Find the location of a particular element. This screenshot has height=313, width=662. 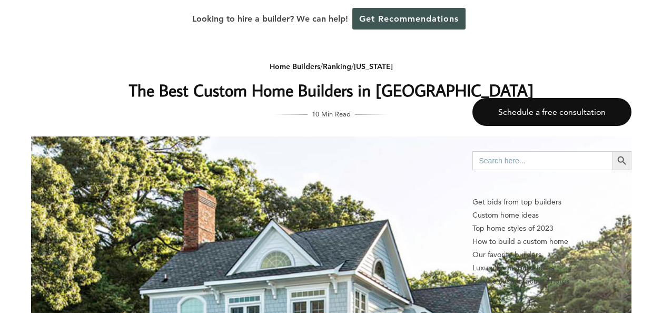

a: Ranking is located at coordinates (337, 66).